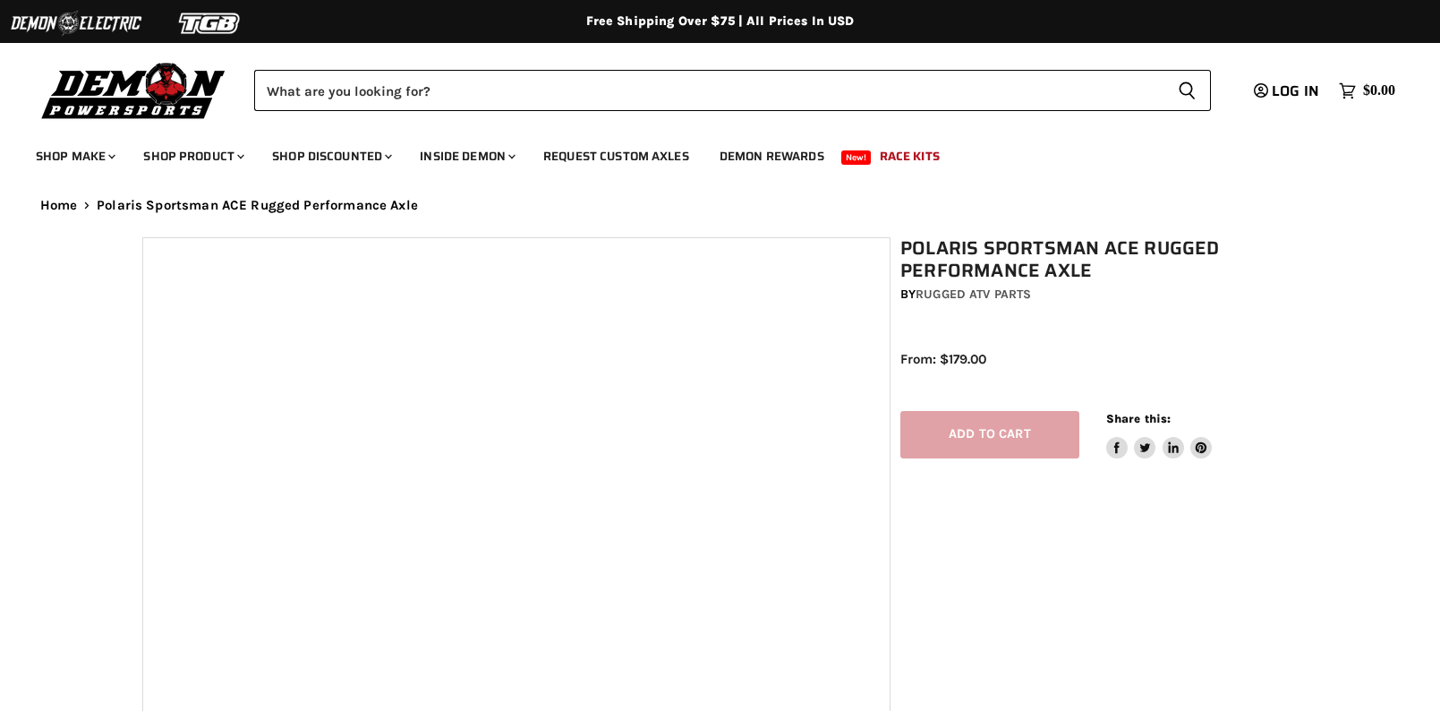 The width and height of the screenshot is (1440, 711). What do you see at coordinates (1295, 90) in the screenshot?
I see `span: Log in` at bounding box center [1295, 90].